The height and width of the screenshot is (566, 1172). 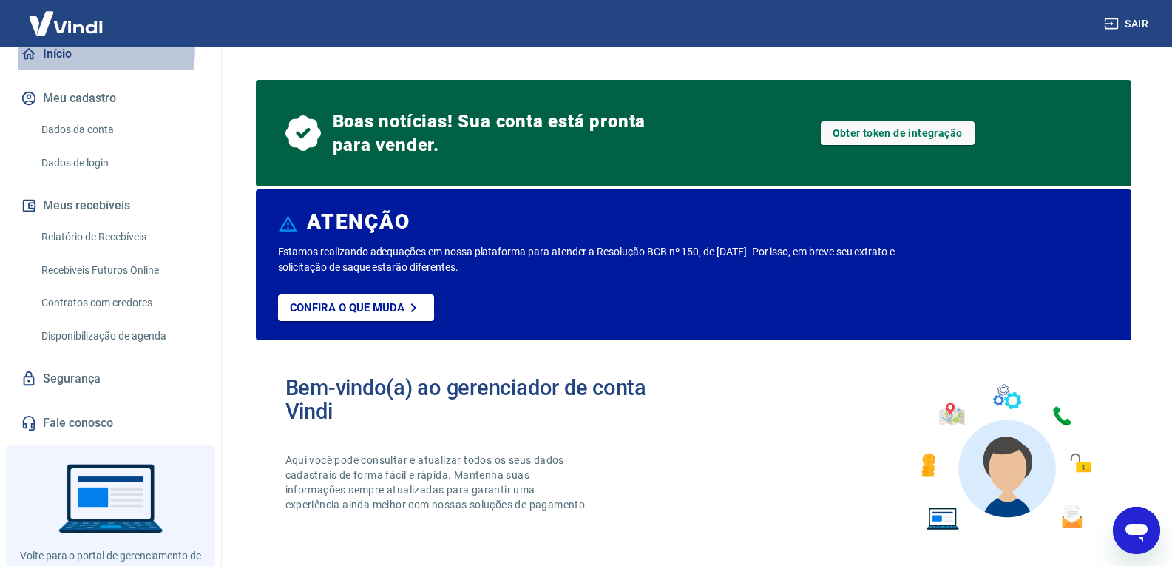 What do you see at coordinates (490, 399) in the screenshot?
I see `h2: Bem-vindo(a) ao gerenciador de conta Vindi` at bounding box center [490, 399].